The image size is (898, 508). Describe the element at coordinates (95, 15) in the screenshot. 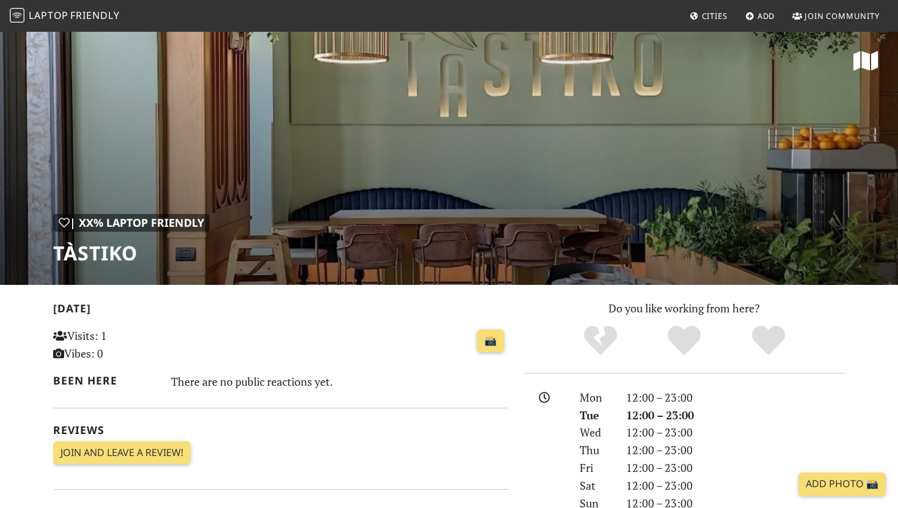

I see `span: Friendly` at that location.